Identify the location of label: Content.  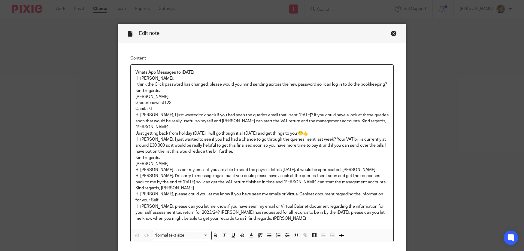
(262, 58).